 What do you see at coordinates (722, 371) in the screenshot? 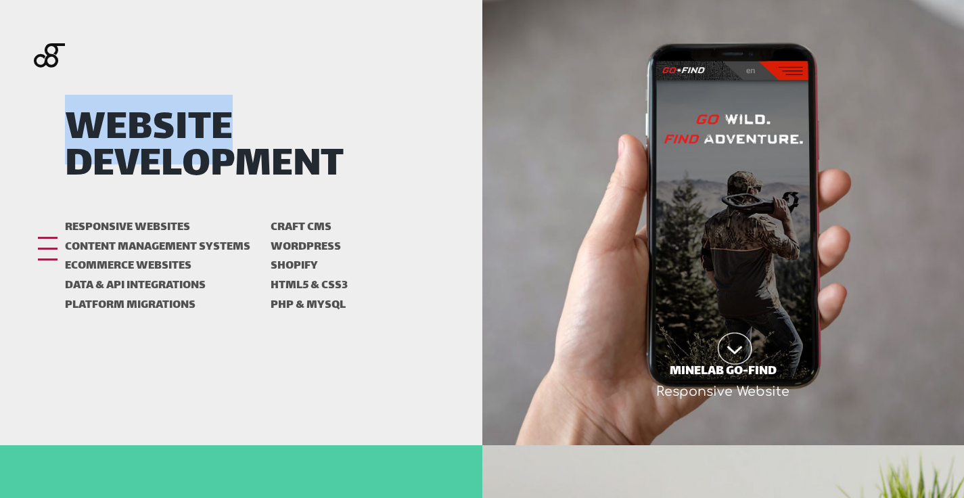
I see `div: Minelab Go-Find` at bounding box center [722, 371].